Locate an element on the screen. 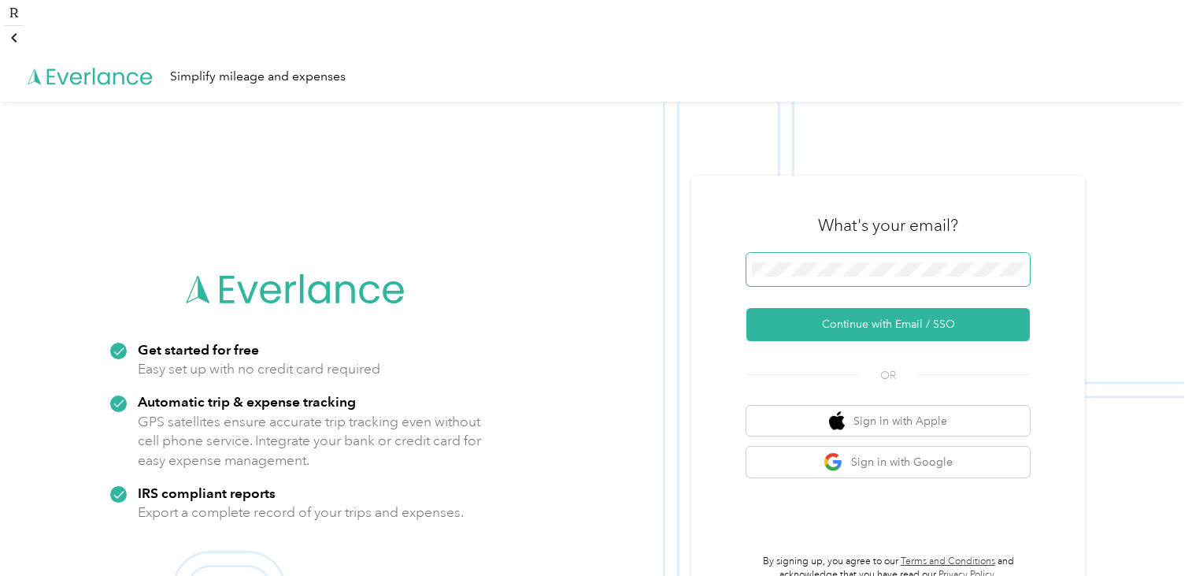  strong: IRS compliant reports is located at coordinates (206, 492).